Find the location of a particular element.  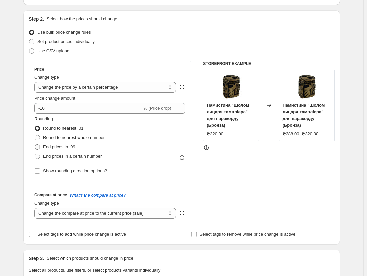

h3: Compare at price is located at coordinates (51, 195).